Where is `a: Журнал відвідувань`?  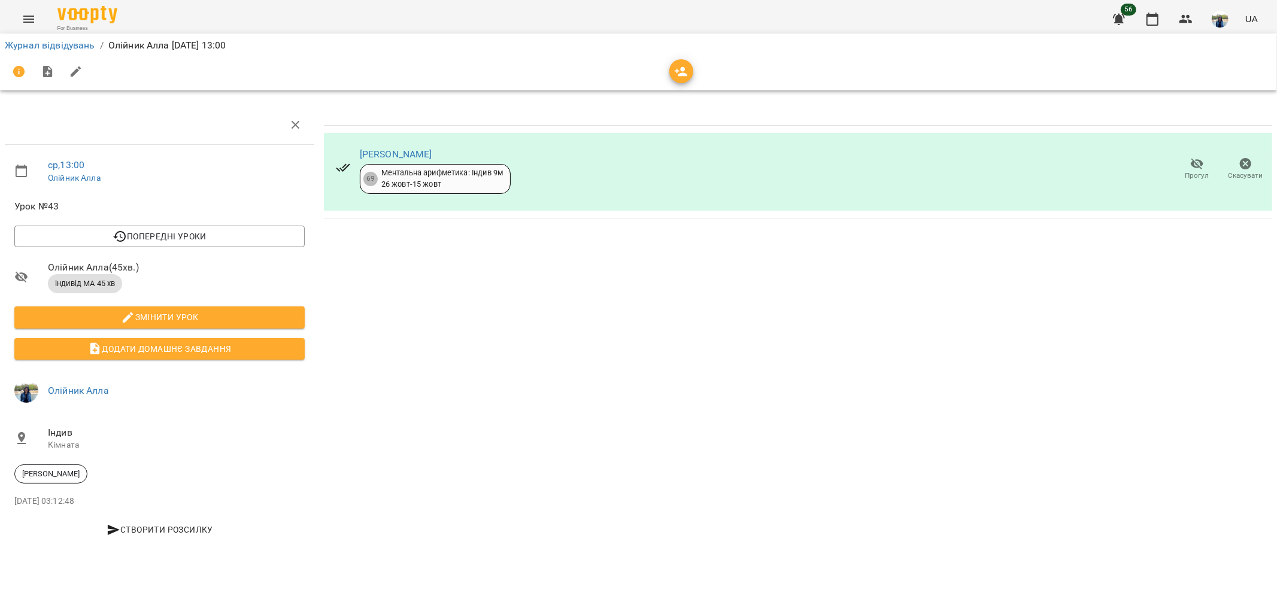 a: Журнал відвідувань is located at coordinates (50, 45).